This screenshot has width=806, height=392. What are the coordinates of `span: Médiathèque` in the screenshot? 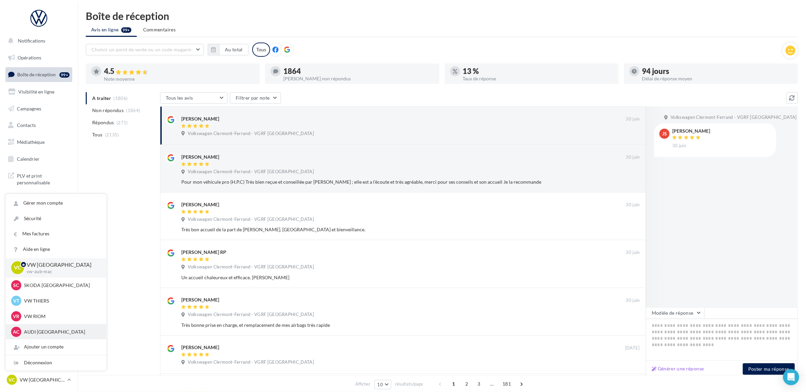 It's located at (31, 142).